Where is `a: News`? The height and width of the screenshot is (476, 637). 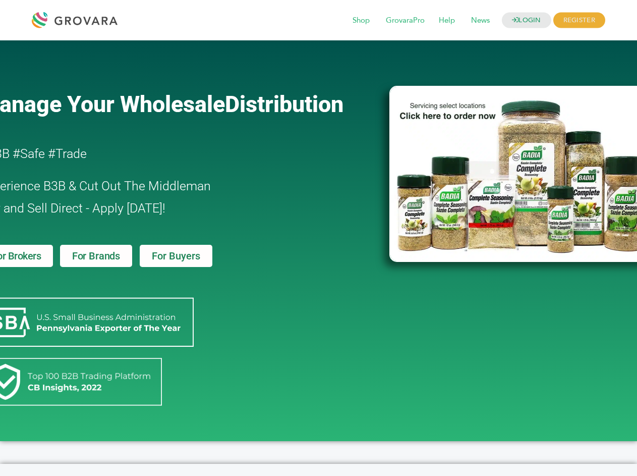 a: News is located at coordinates (480, 21).